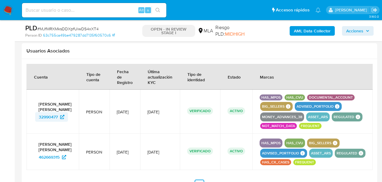 Image resolution: width=382 pixels, height=182 pixels. Describe the element at coordinates (318, 10) in the screenshot. I see `a: Notificaciones` at that location.